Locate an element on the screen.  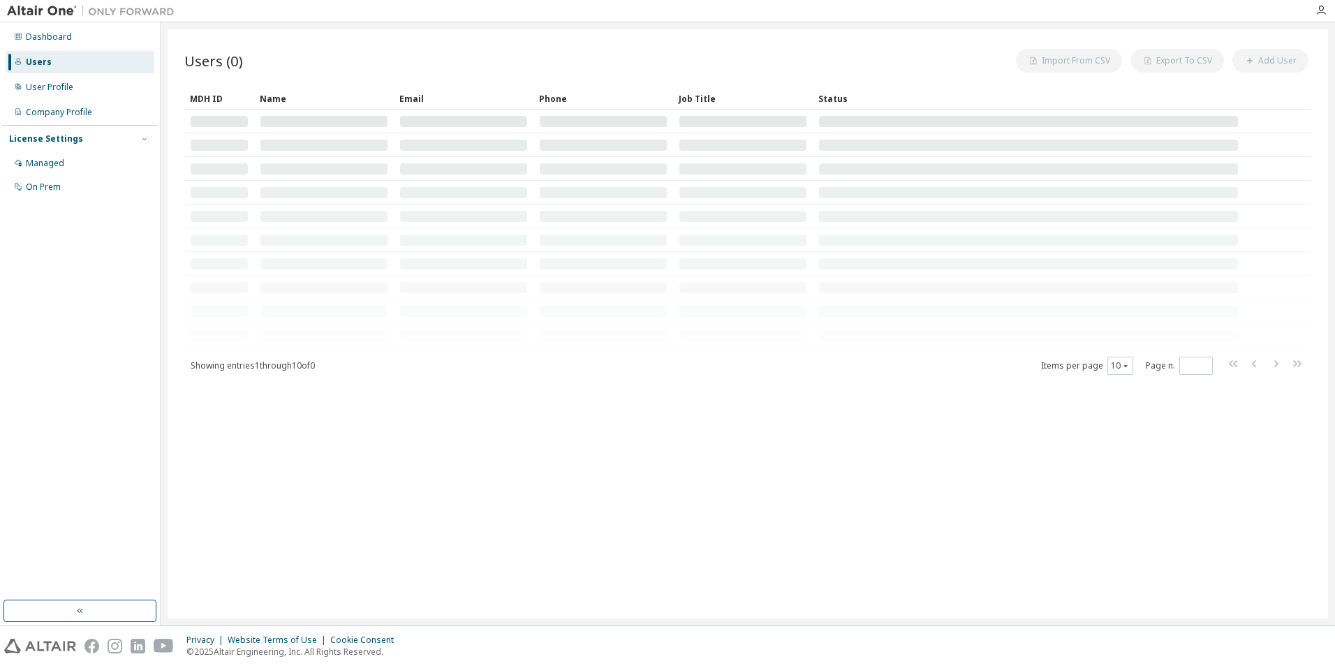
img: facebook.svg is located at coordinates (91, 646).